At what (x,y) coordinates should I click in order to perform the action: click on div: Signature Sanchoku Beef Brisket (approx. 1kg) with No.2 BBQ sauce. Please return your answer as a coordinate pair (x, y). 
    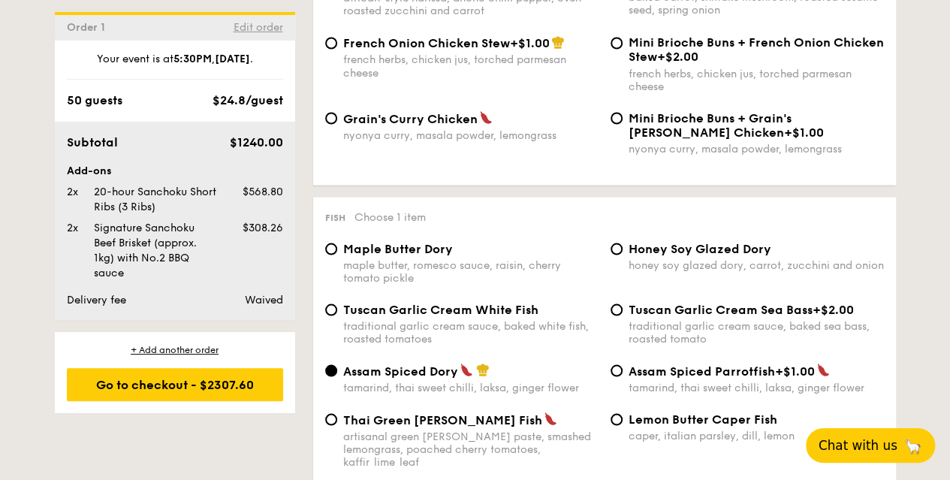
    Looking at the image, I should click on (156, 251).